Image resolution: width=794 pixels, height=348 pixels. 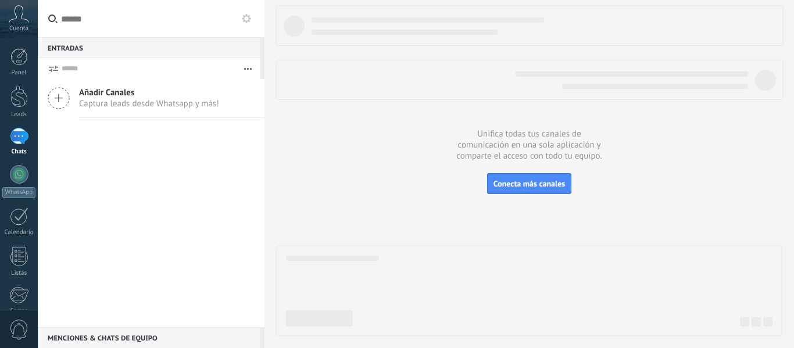 I want to click on div: Leads, so click(x=19, y=115).